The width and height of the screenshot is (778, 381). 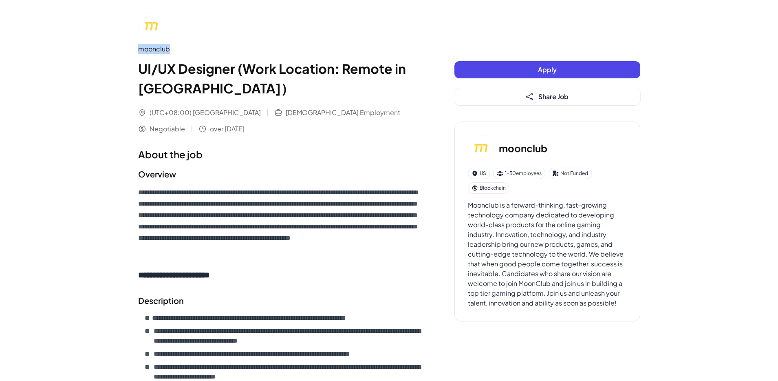 I want to click on h3: moonclub, so click(x=523, y=148).